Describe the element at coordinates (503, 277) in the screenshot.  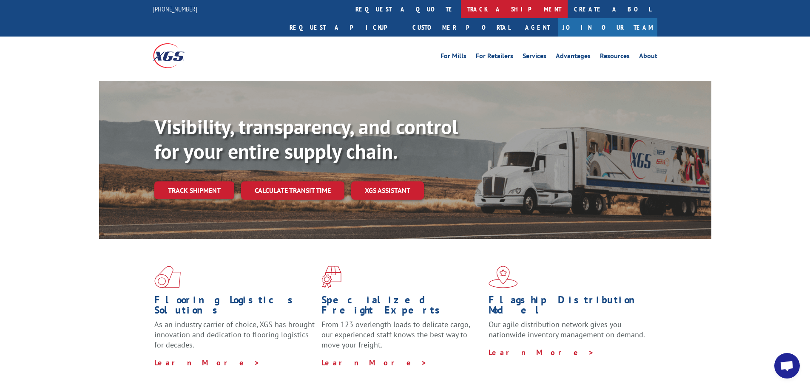
I see `img: xgs-icon-flagship-distribution-model-red` at that location.